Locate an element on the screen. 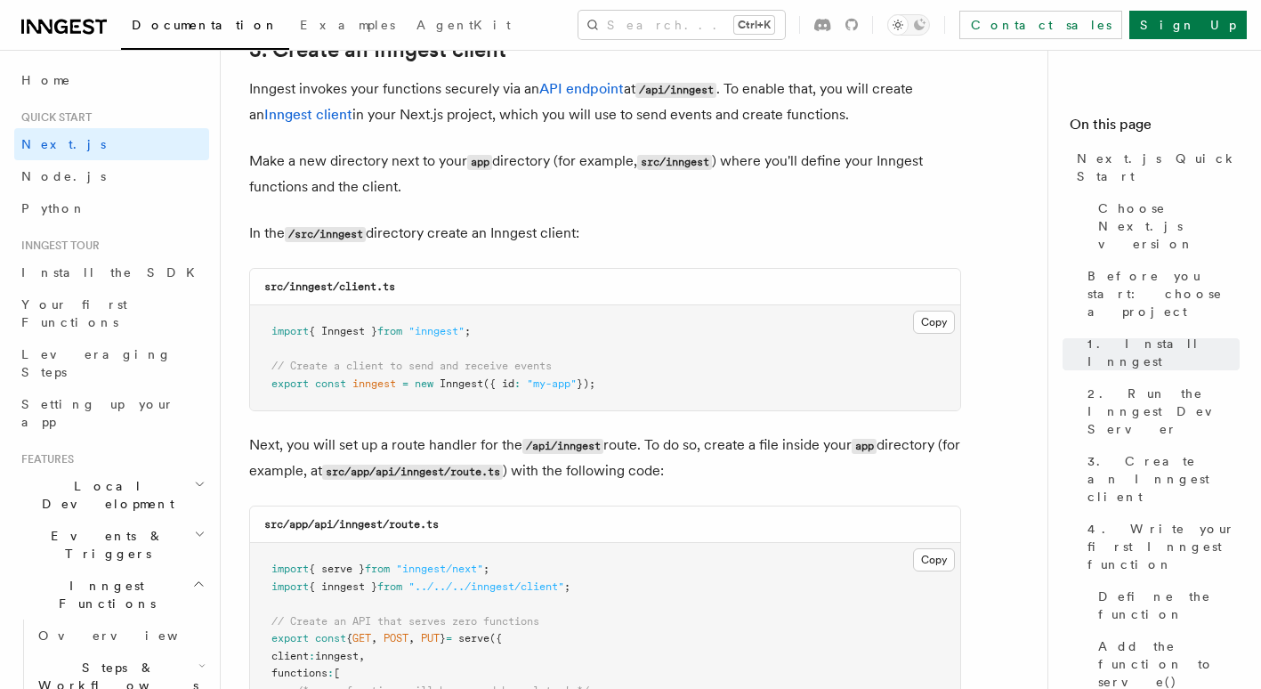 The image size is (1261, 689). a: Next.js is located at coordinates (111, 144).